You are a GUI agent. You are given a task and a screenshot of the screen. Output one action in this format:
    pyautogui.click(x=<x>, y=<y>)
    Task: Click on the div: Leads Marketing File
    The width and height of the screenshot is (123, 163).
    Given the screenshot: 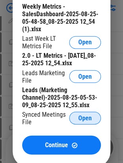 What is the action you would take?
    pyautogui.click(x=46, y=76)
    